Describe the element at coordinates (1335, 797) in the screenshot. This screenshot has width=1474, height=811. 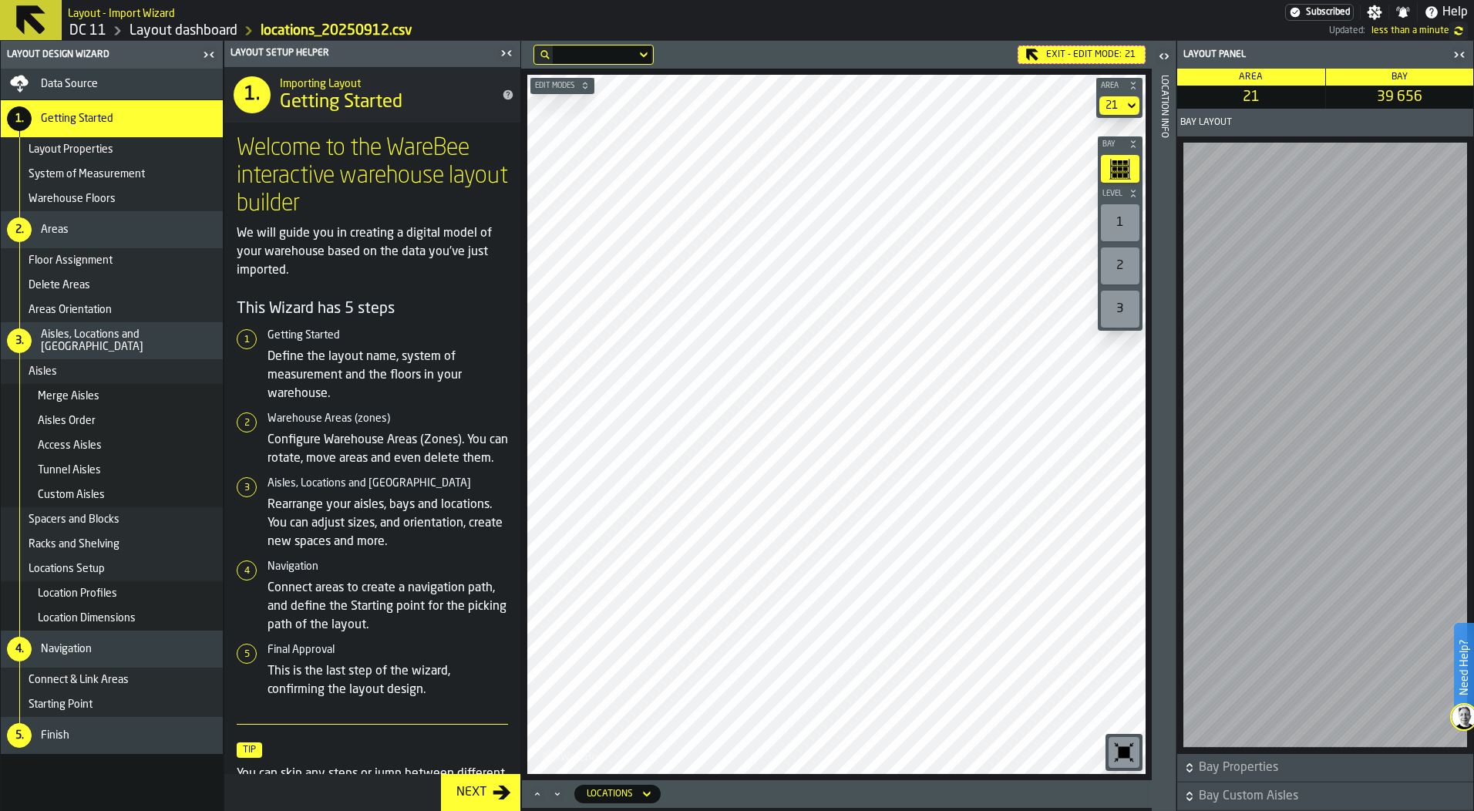
I see `span: Bay Custom Aisles` at that location.